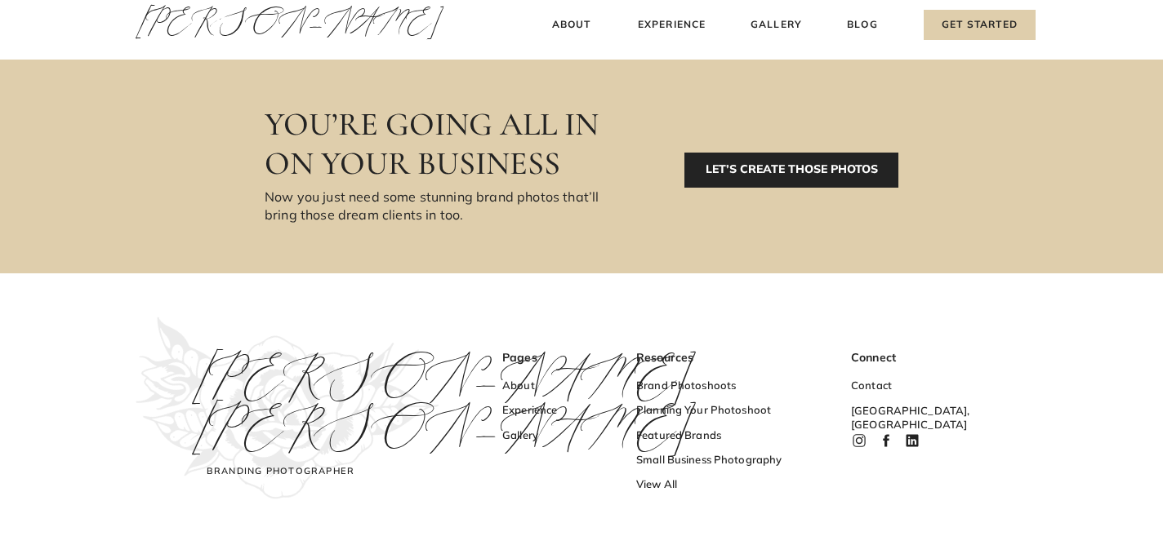  I want to click on h3: Connect, so click(899, 358).